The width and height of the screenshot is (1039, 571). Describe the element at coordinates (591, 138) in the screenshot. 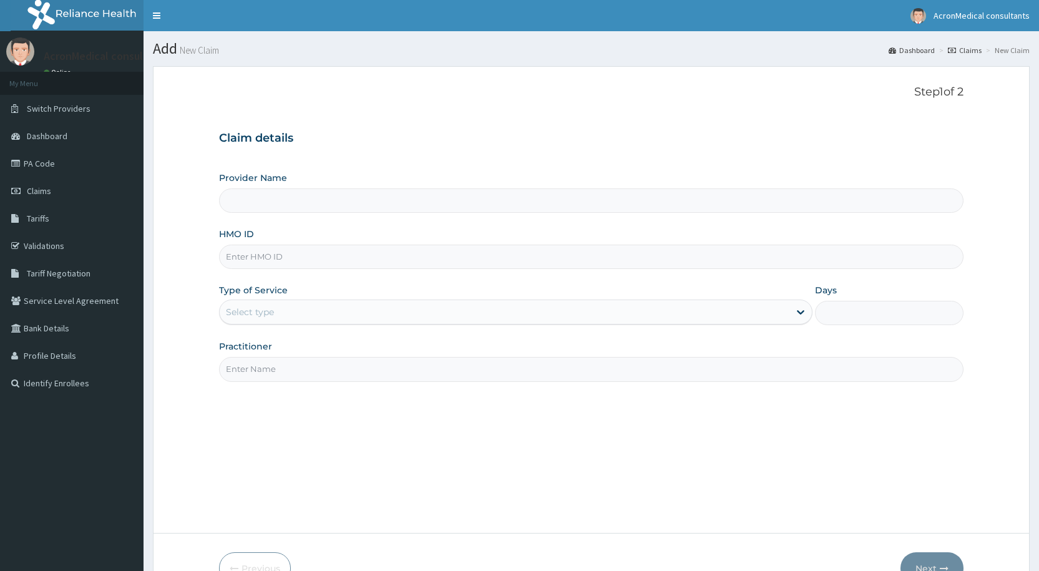

I see `h3: Claim details` at that location.